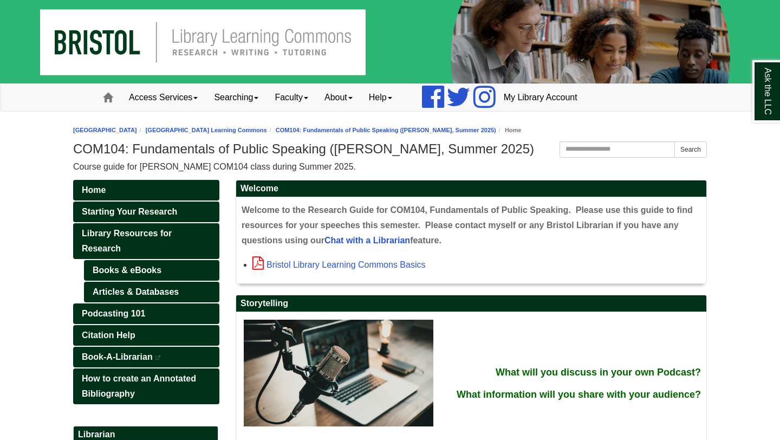 This screenshot has height=440, width=780. I want to click on strong: What will you discuss in your own Podcast?, so click(598, 372).